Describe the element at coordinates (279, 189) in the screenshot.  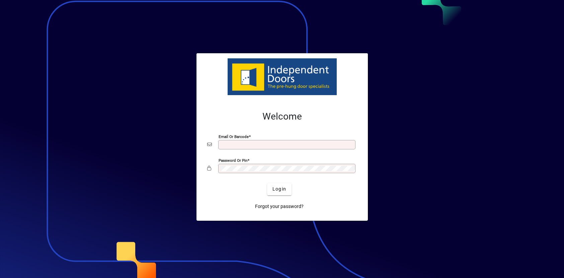
I see `span: Login` at that location.